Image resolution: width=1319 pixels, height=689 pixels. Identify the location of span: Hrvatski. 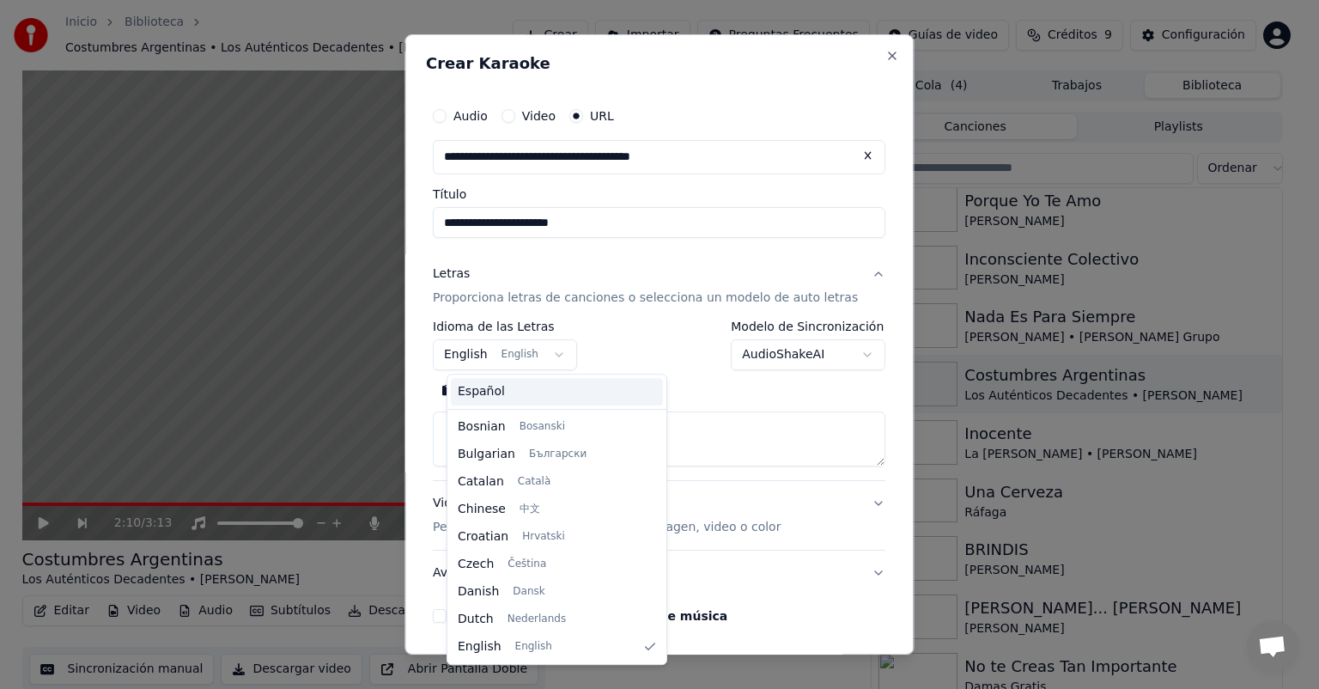
(544, 537).